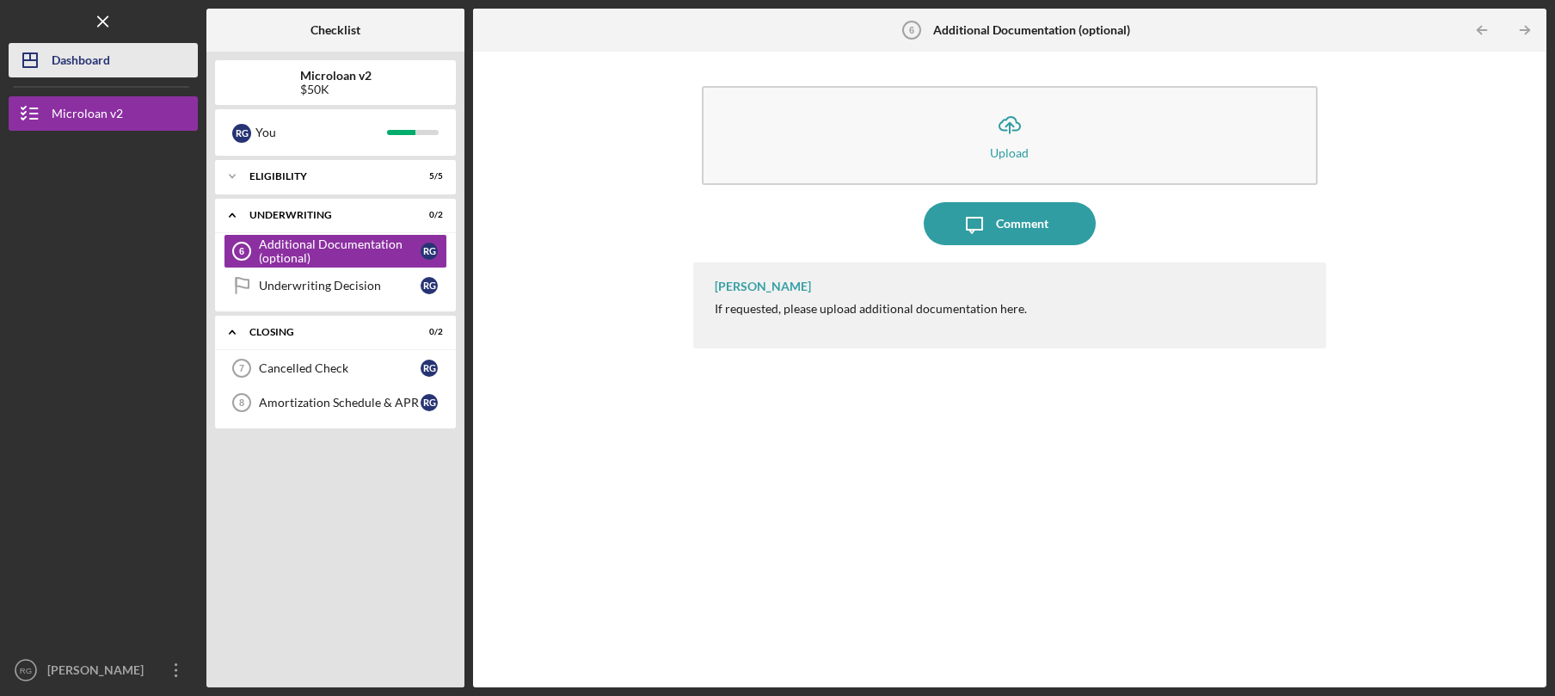 The width and height of the screenshot is (1555, 696). Describe the element at coordinates (335, 285) in the screenshot. I see `a: Underwriting DecisionRG` at that location.